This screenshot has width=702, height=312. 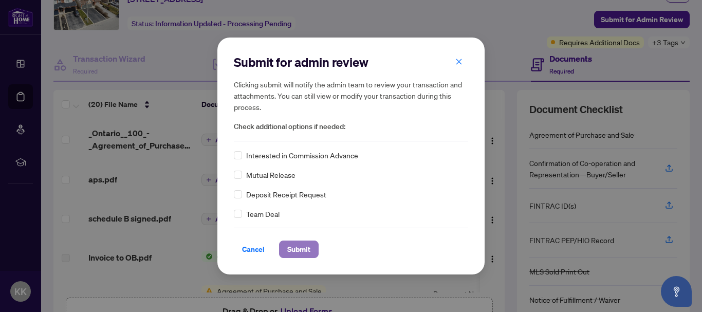 What do you see at coordinates (299, 249) in the screenshot?
I see `span: Submit` at bounding box center [299, 249].